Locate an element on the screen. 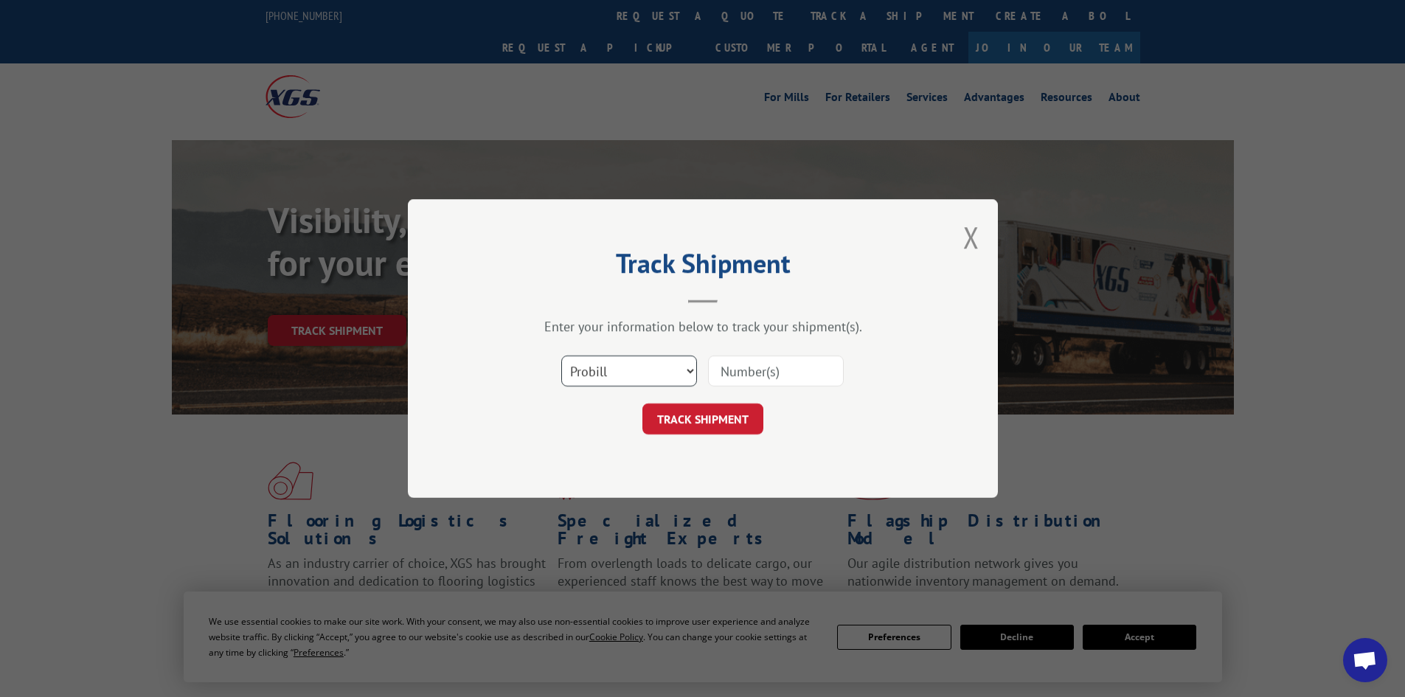 Image resolution: width=1405 pixels, height=697 pixels. div: Enter your information below to track your shipment(s). is located at coordinates (703, 326).